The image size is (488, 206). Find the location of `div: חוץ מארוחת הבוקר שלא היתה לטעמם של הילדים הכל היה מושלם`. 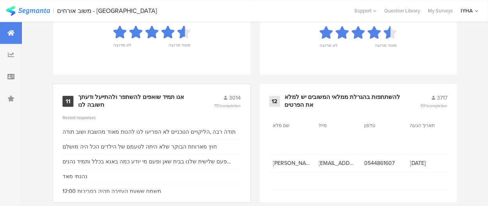

div: חוץ מארוחת הבוקר שלא היתה לטעמם של הילדים הכל היה מושלם is located at coordinates (140, 147).